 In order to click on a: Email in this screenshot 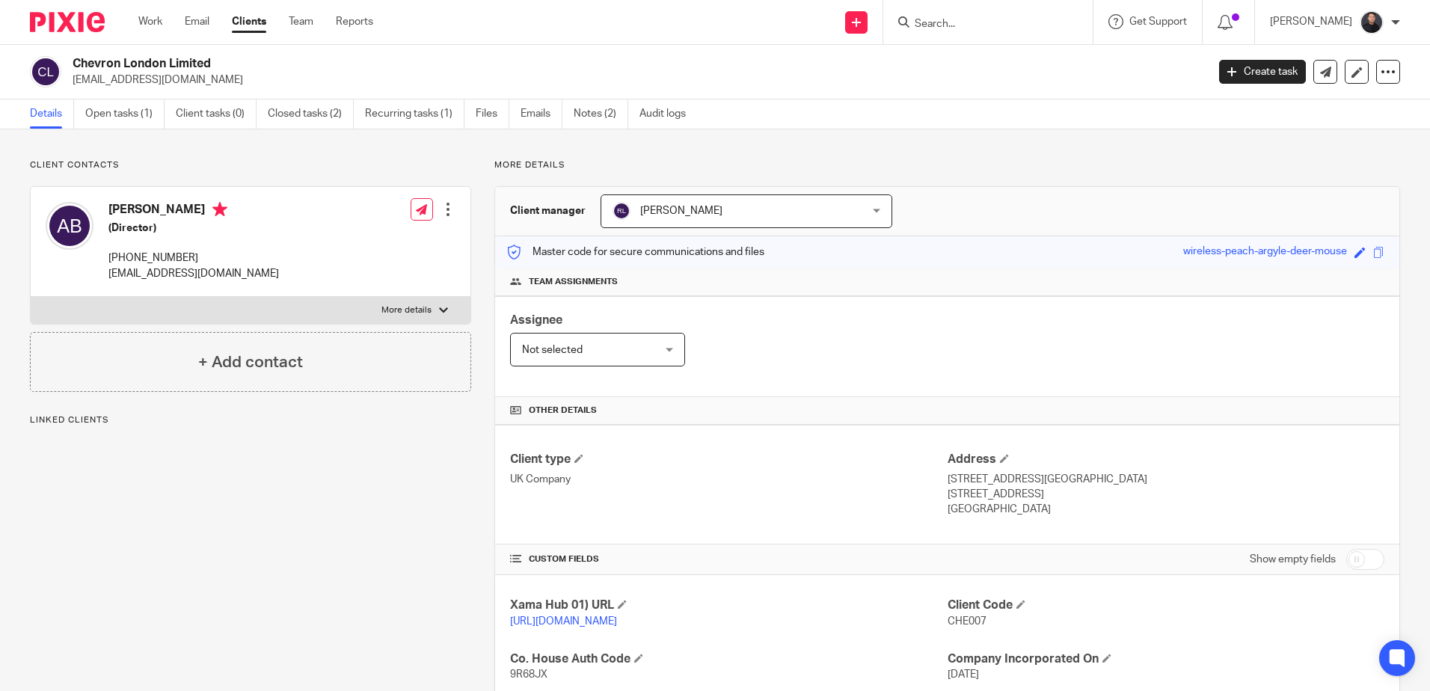, I will do `click(197, 22)`.